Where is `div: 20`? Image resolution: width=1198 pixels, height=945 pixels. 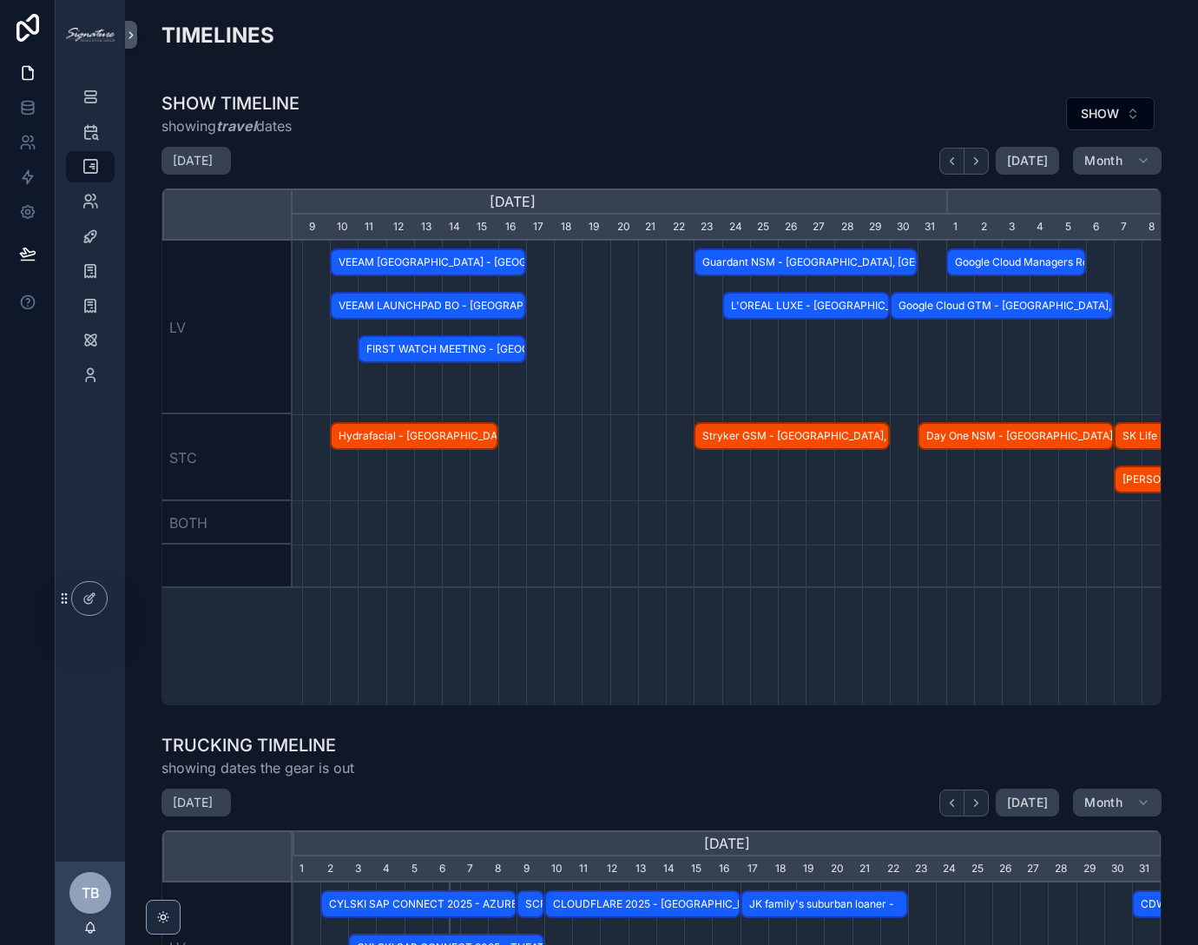
div: 20 is located at coordinates (624, 227).